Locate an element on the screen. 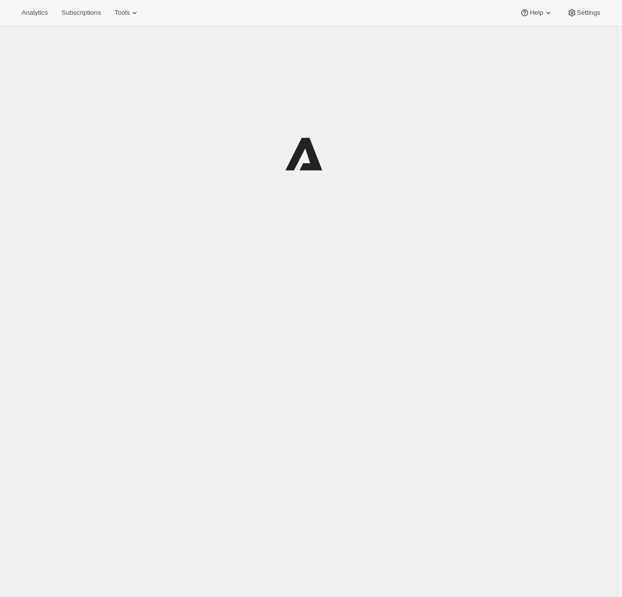  button: Tools is located at coordinates (127, 13).